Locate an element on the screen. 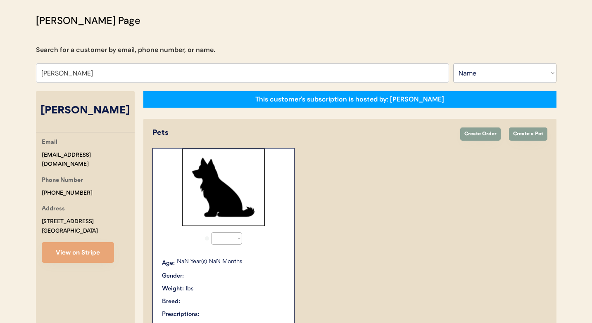  p: NaN Year(s) NaN Months is located at coordinates (231, 262).